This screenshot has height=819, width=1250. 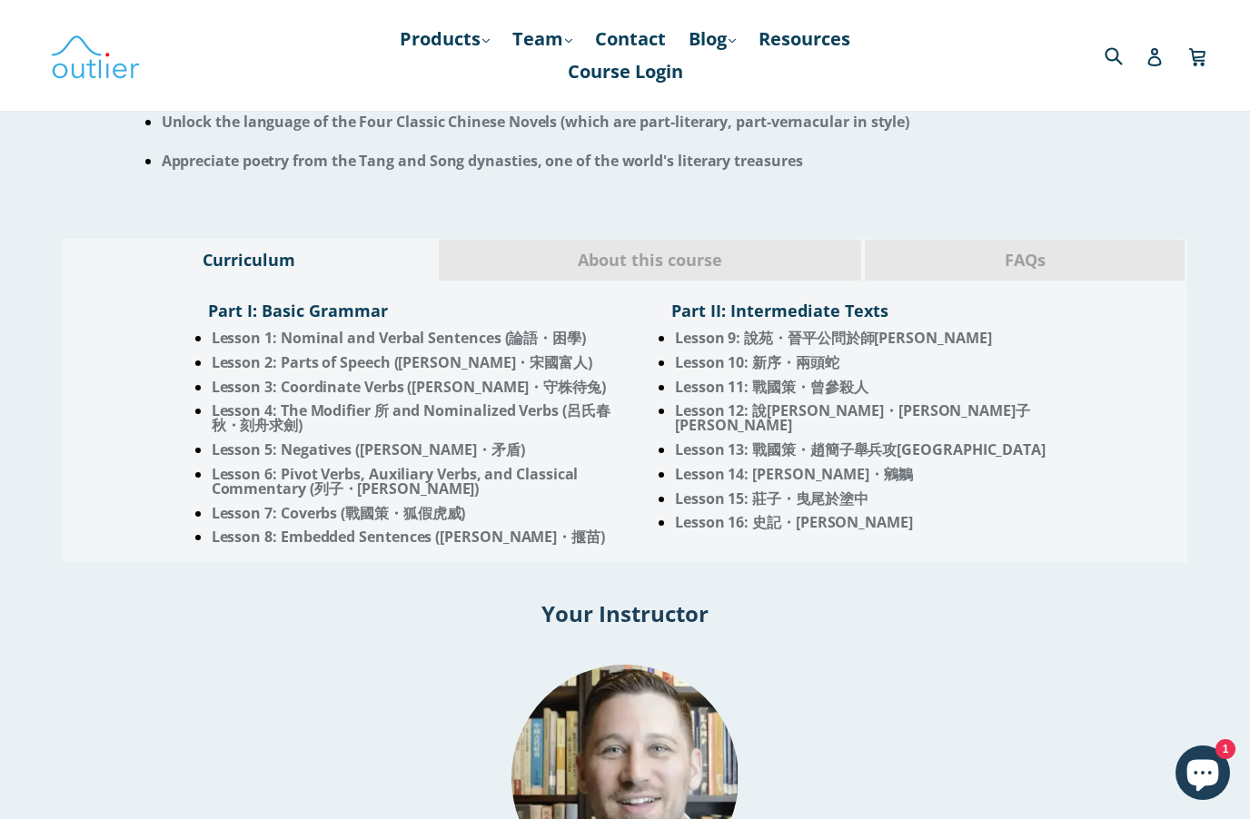 What do you see at coordinates (393, 311) in the screenshot?
I see `h1: Part I: Basic Grammar` at bounding box center [393, 311].